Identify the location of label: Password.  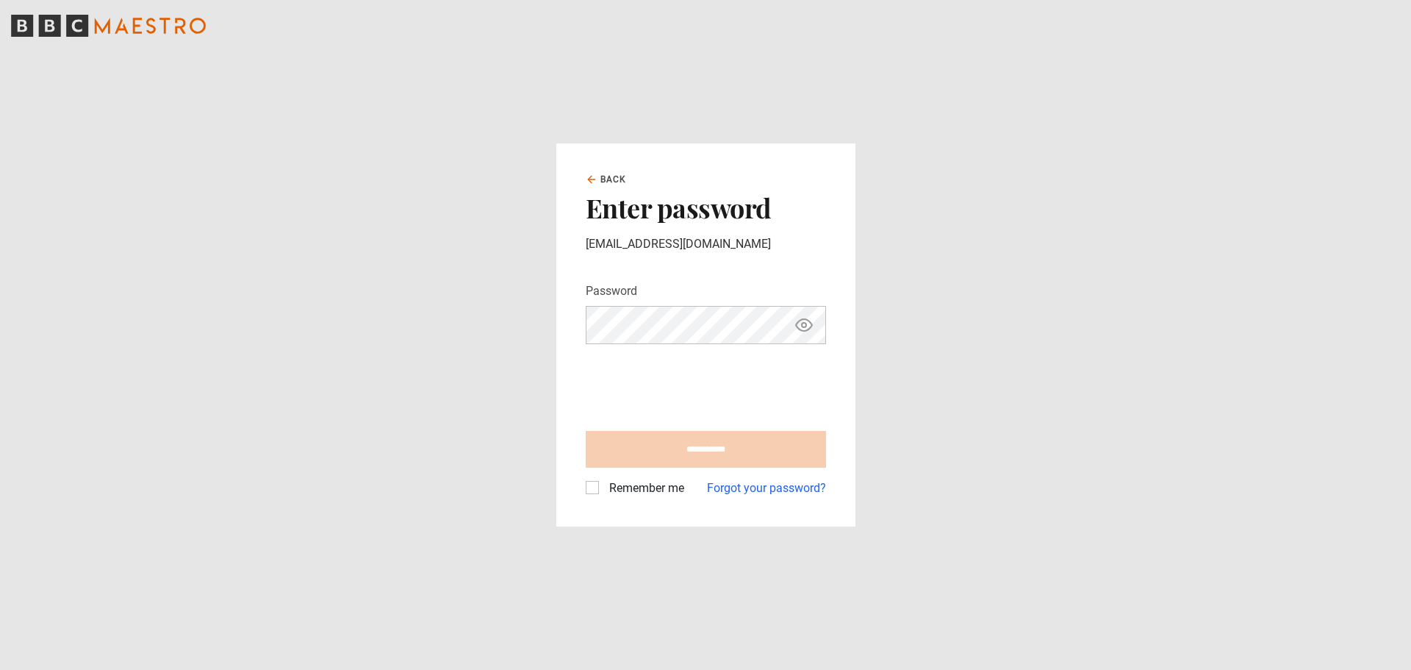
(612, 291).